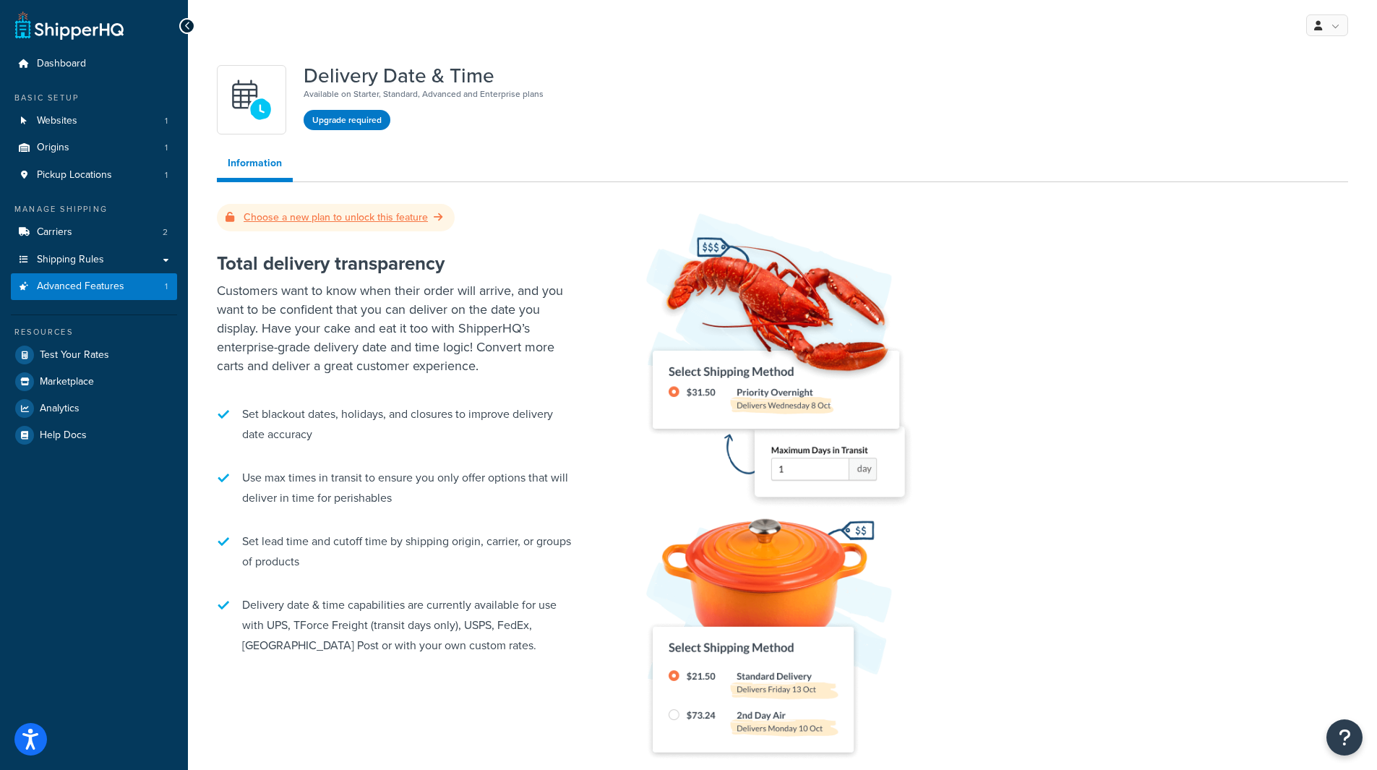  I want to click on span: Marketplace, so click(66, 382).